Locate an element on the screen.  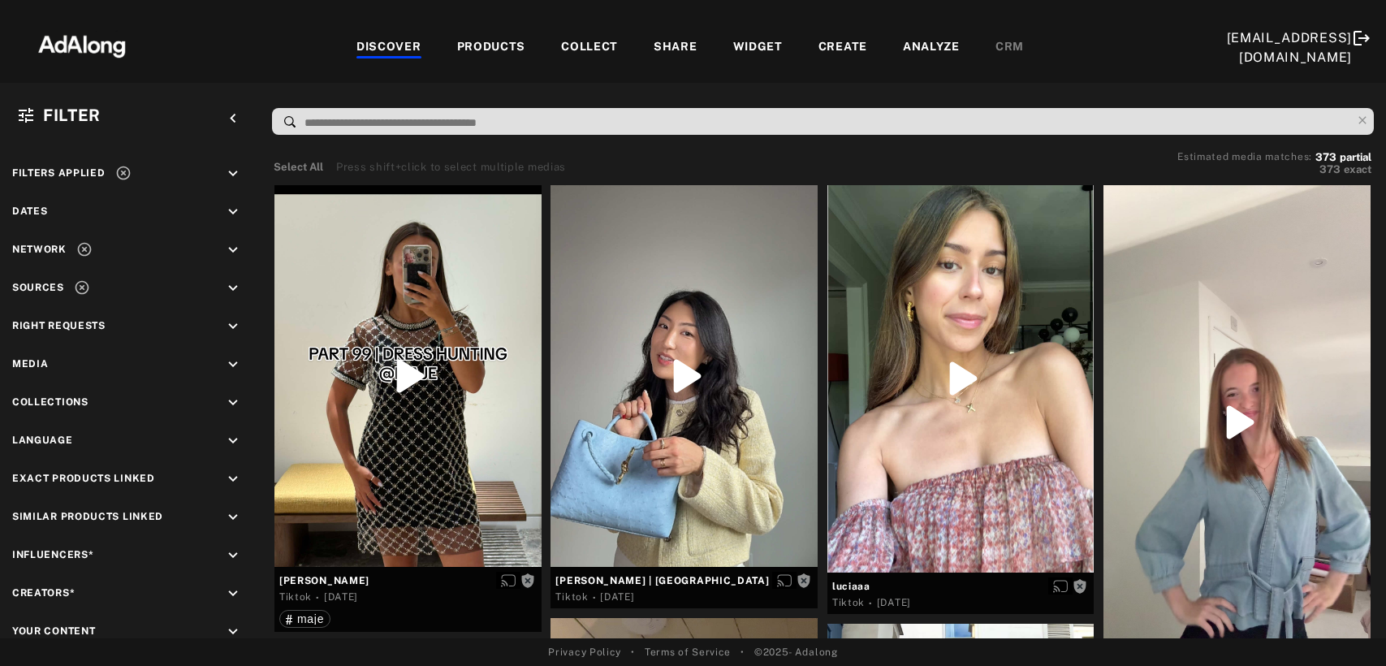
div: PRODUCTS is located at coordinates (491, 48).